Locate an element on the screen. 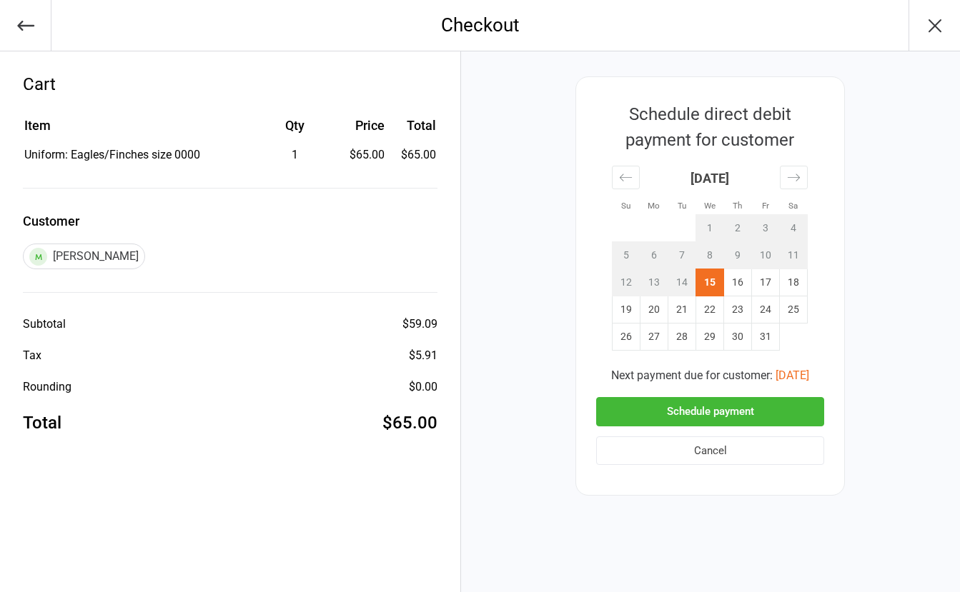 This screenshot has width=960, height=592. td: Sunday, October 19, 2025 is located at coordinates (626, 310).